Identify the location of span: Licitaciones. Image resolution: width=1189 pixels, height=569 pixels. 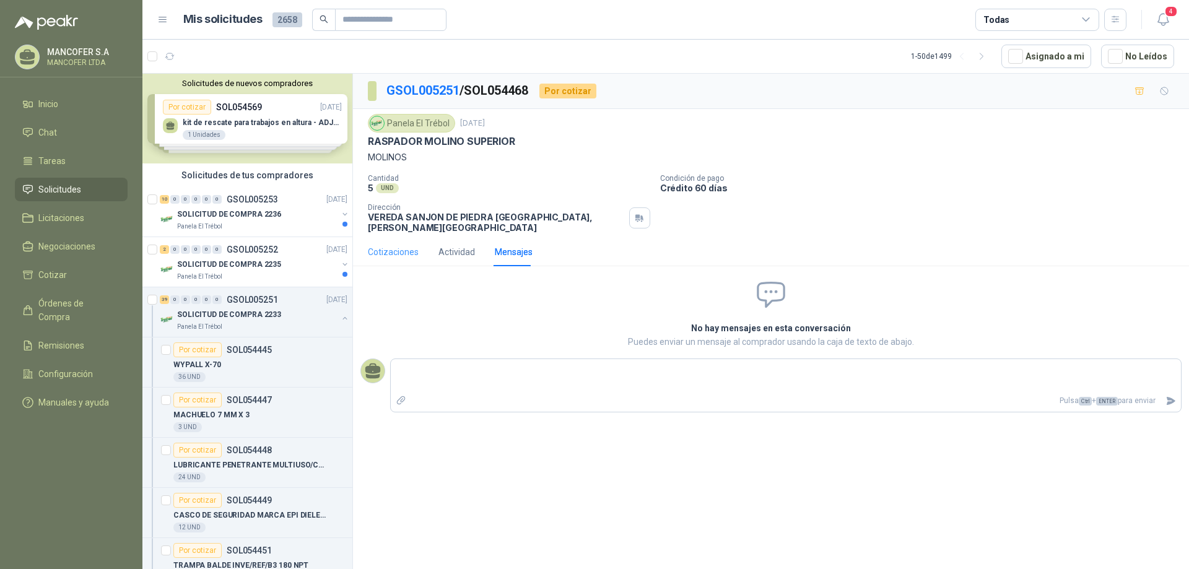
(61, 218).